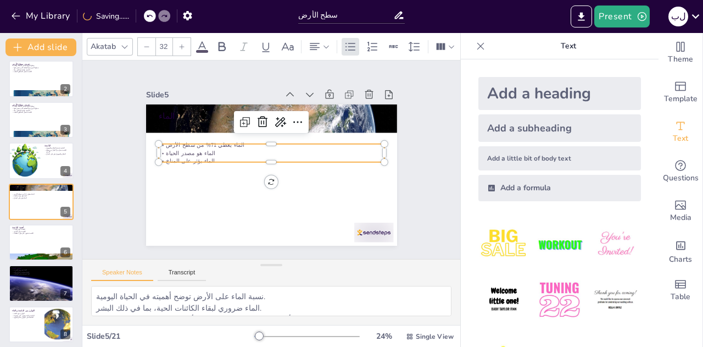 This screenshot has width=703, height=347. Describe the element at coordinates (680, 99) in the screenshot. I see `span: Template` at that location.